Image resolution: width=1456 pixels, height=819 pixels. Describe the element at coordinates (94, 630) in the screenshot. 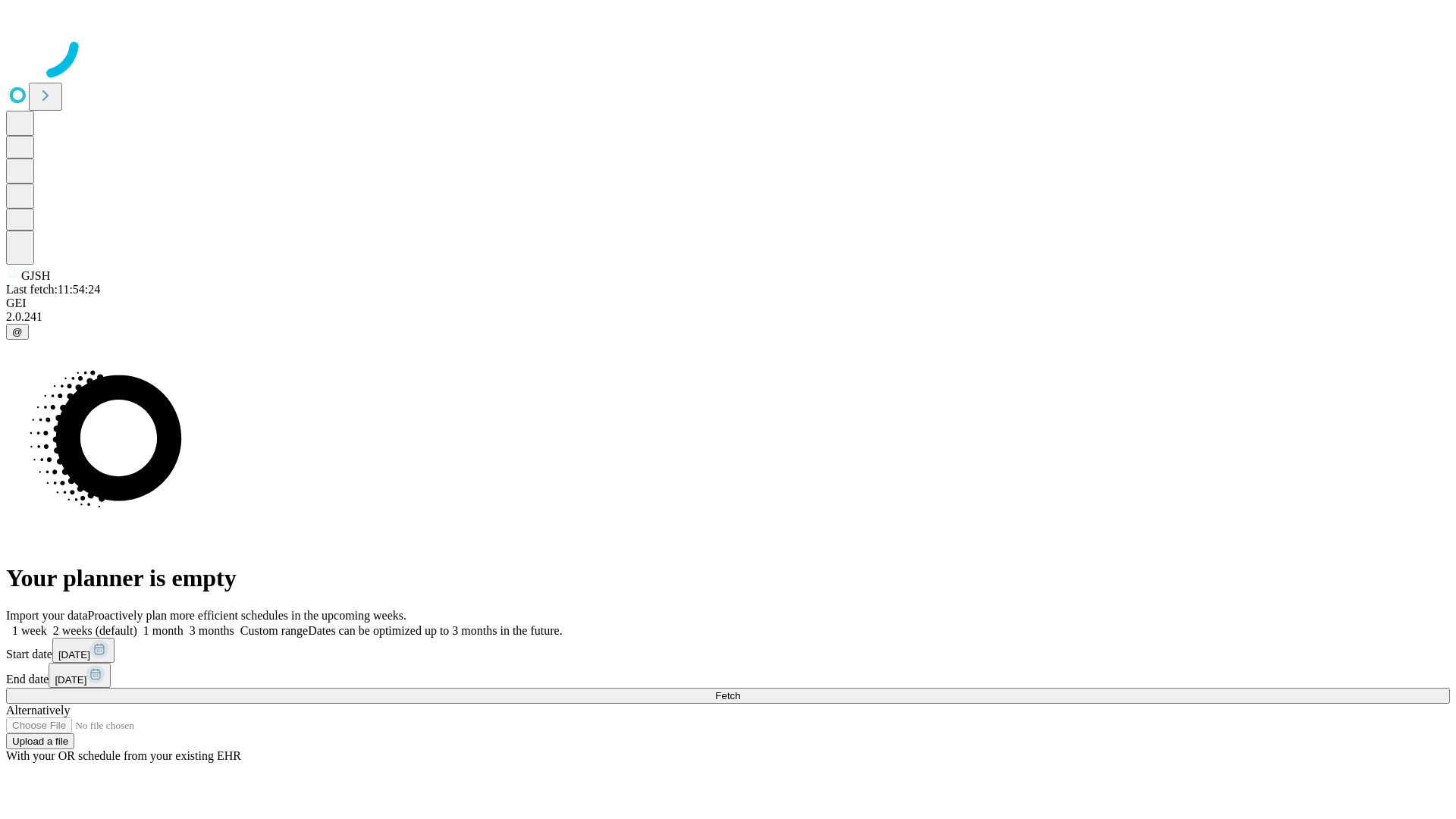

I see `span: 2 weeks (default)` at that location.